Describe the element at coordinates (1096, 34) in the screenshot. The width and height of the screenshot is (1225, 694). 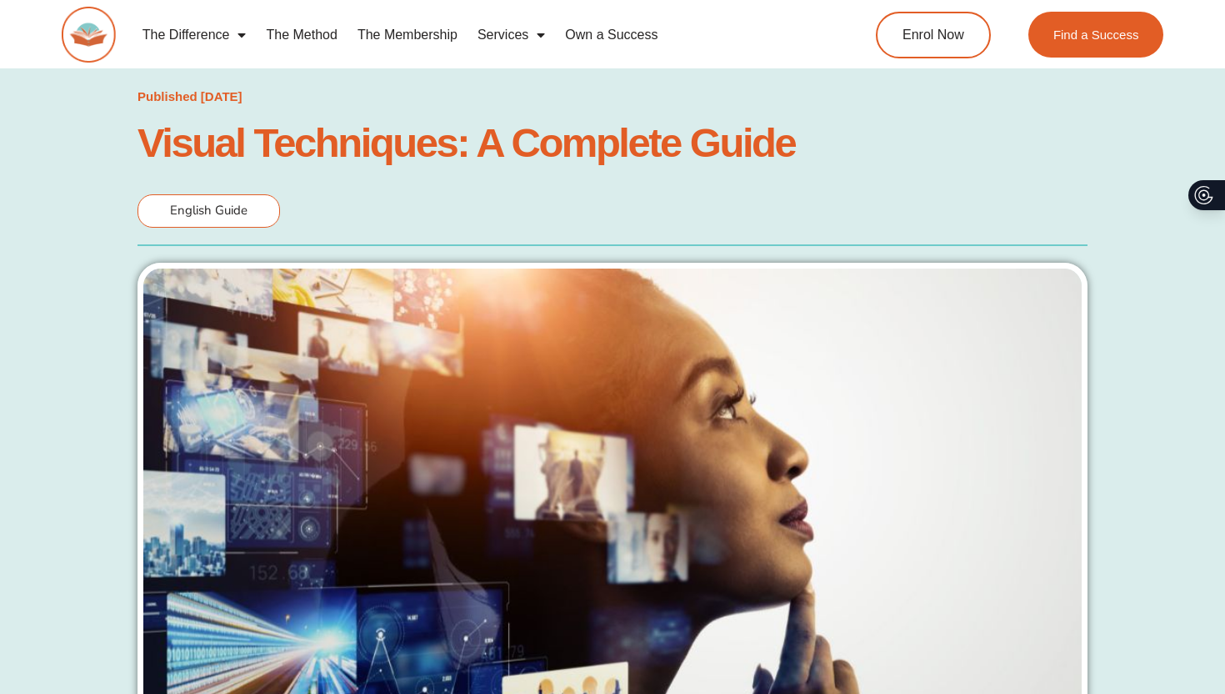
I see `a: Find a Success` at that location.